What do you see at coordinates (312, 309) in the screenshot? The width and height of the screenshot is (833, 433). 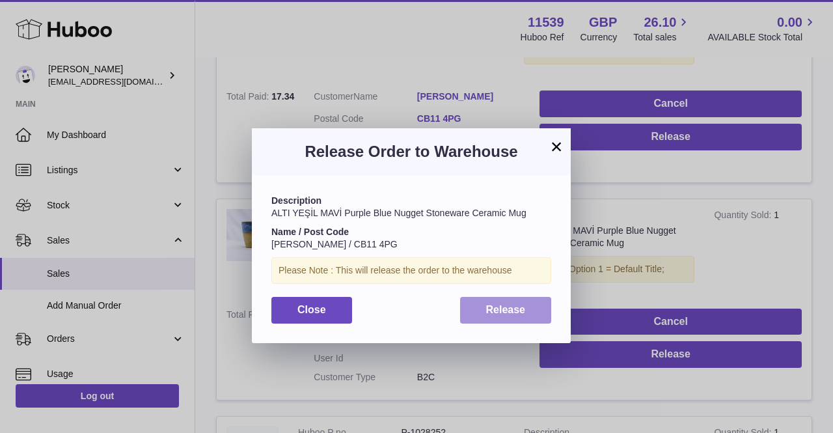 I see `span: Close` at bounding box center [312, 309].